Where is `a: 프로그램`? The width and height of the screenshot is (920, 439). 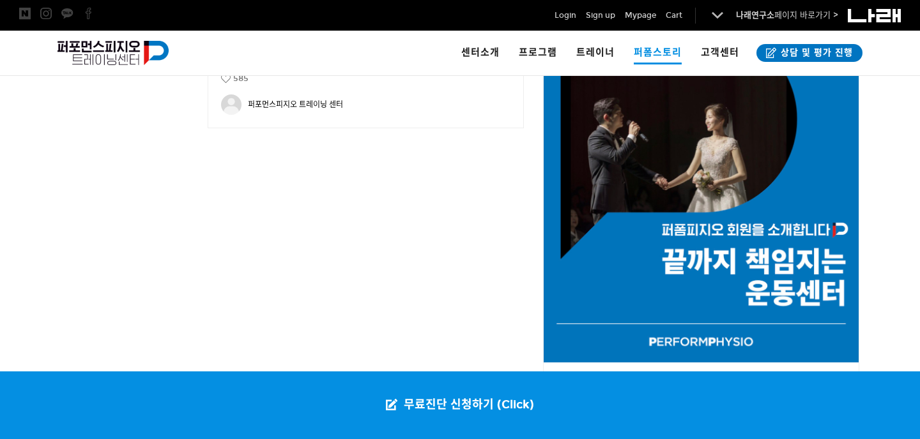
a: 프로그램 is located at coordinates (538, 53).